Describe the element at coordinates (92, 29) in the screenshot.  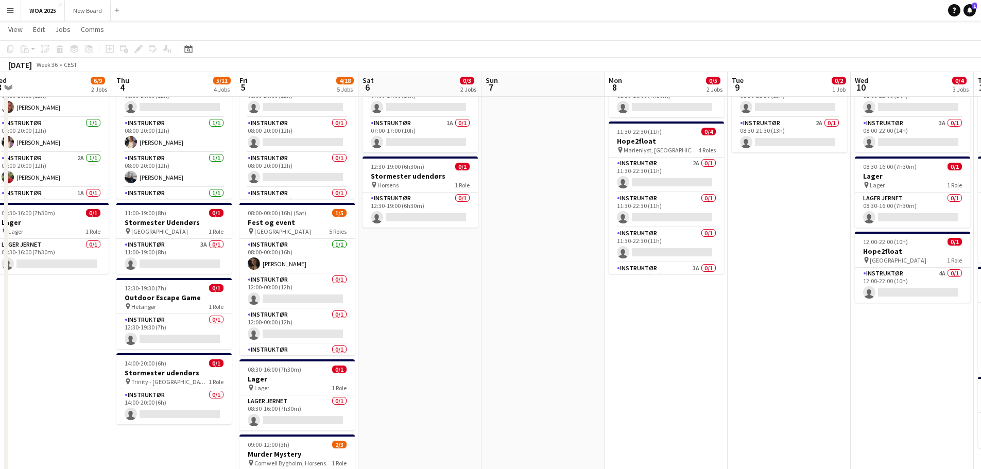
I see `a: Comms` at that location.